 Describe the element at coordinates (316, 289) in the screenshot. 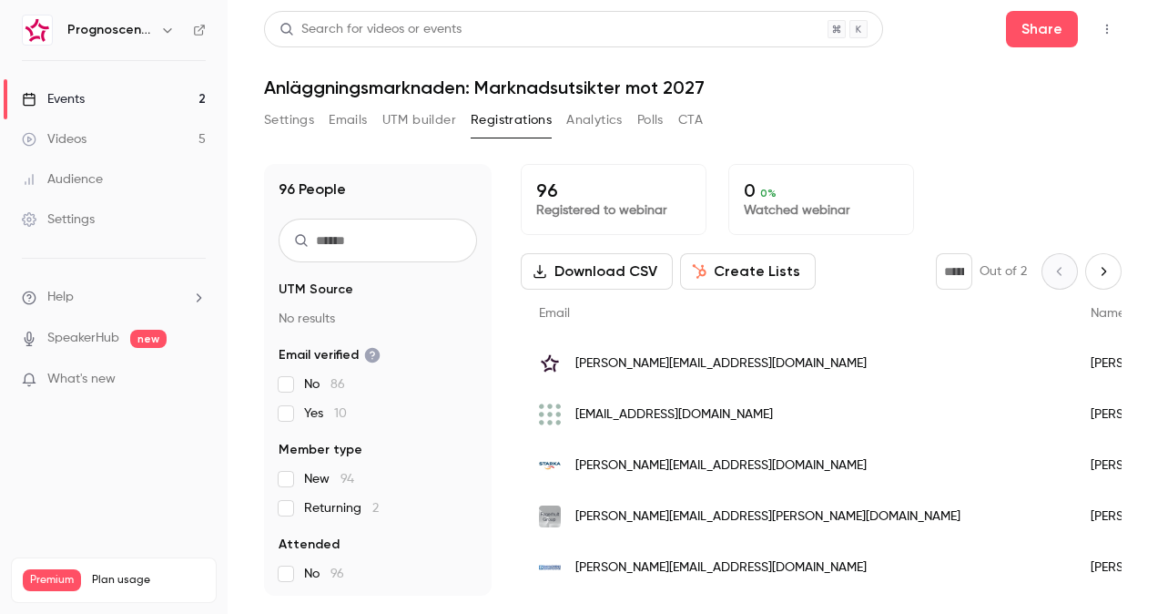

I see `span: UTM Source` at that location.